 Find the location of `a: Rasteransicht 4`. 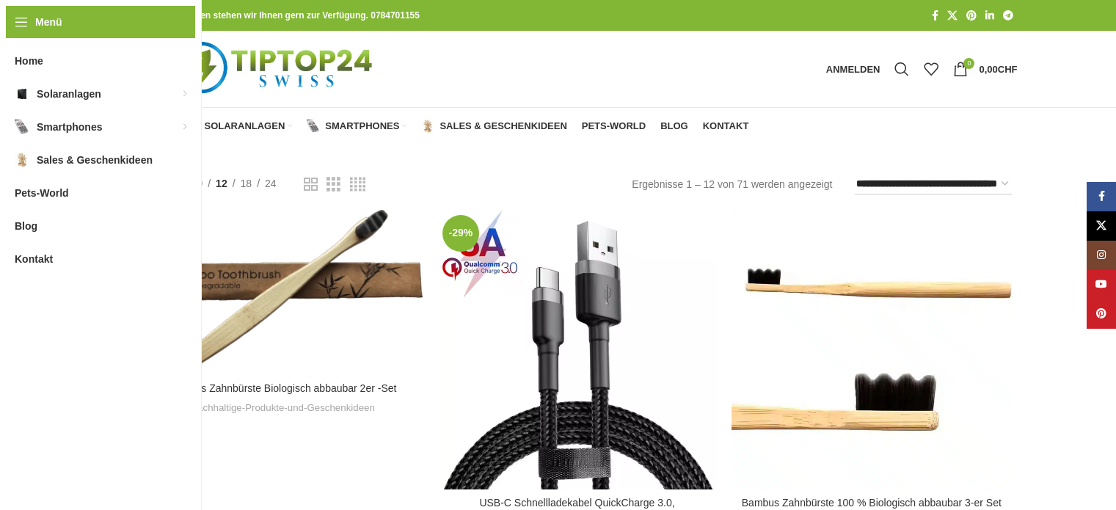

a: Rasteransicht 4 is located at coordinates (357, 184).